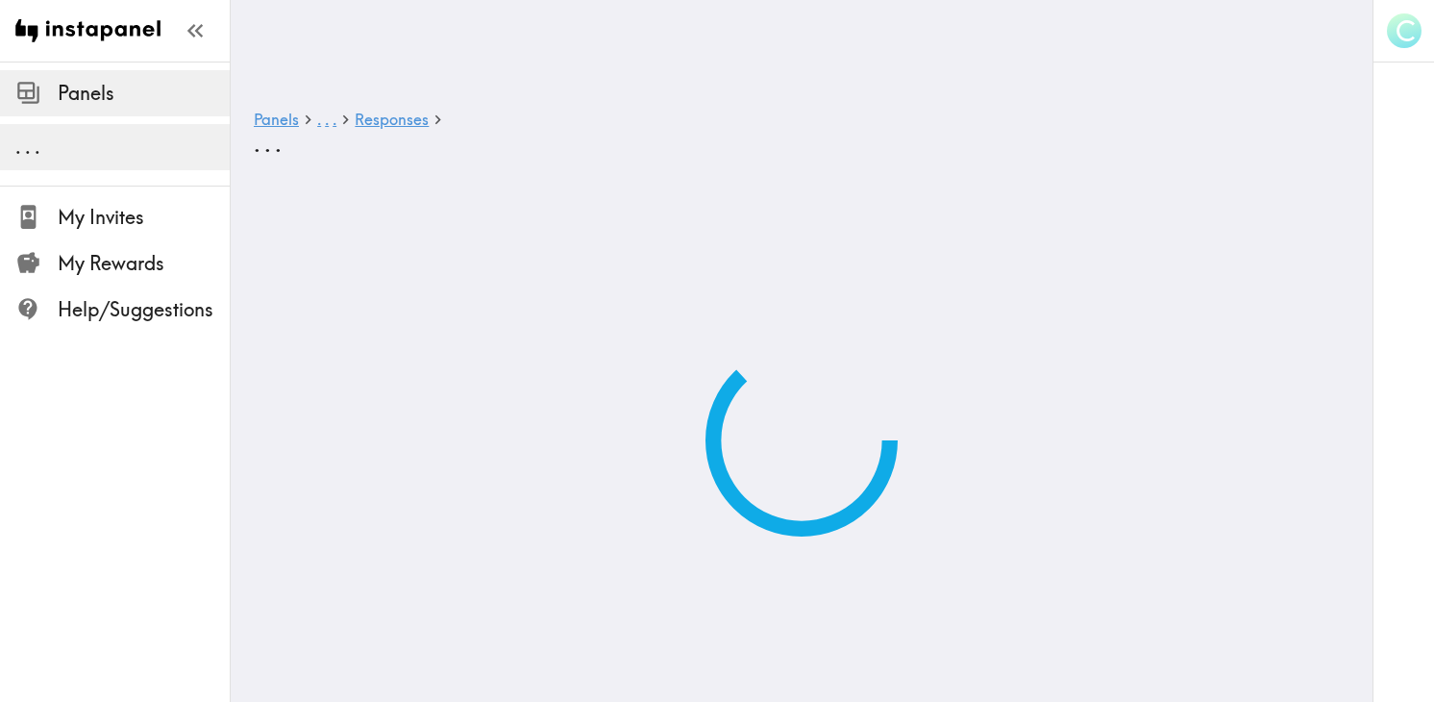 The height and width of the screenshot is (702, 1434). Describe the element at coordinates (391, 120) in the screenshot. I see `a: Responses` at that location.